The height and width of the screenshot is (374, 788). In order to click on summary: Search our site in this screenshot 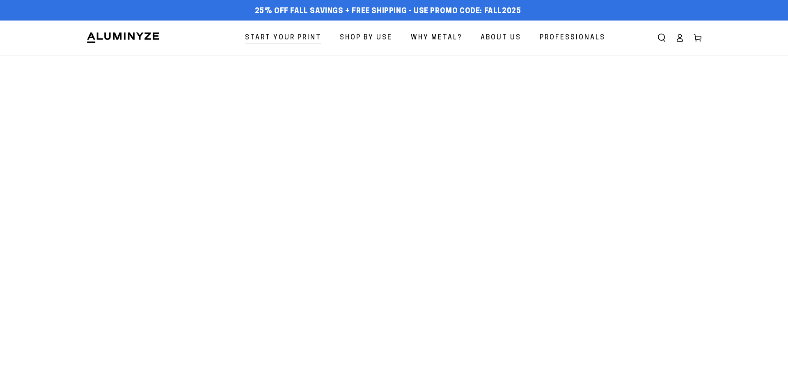, I will do `click(661, 38)`.